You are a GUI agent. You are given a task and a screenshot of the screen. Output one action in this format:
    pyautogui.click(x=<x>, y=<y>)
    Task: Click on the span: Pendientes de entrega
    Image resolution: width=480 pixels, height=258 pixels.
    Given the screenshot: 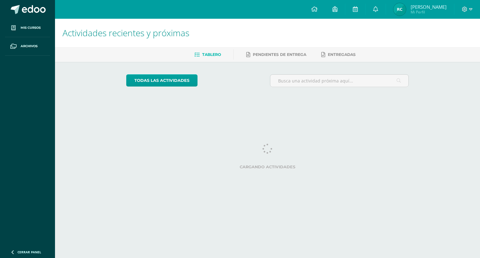 What is the action you would take?
    pyautogui.click(x=280, y=54)
    